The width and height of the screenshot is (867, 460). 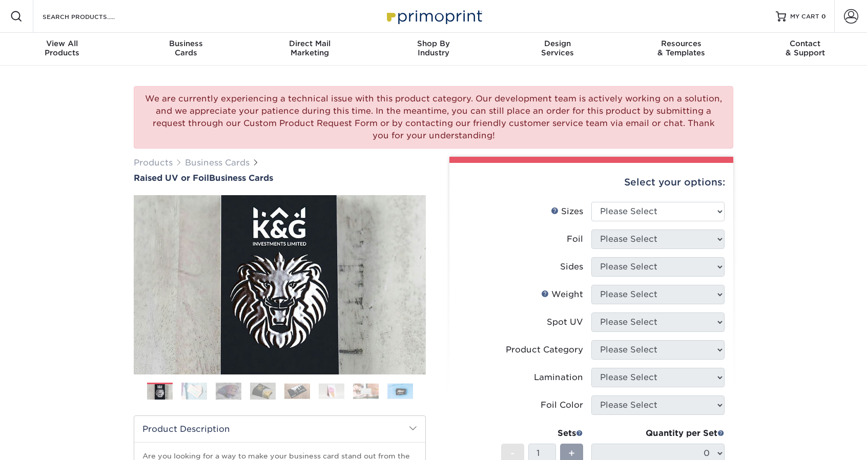 I want to click on a: Business Cards, so click(x=217, y=162).